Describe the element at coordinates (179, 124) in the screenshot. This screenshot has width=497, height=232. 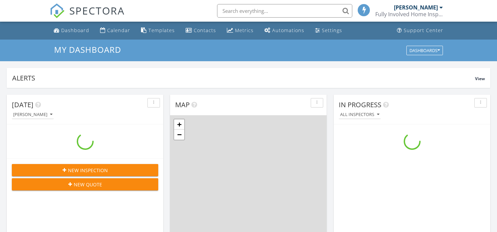
I see `a: Zoom in` at that location.